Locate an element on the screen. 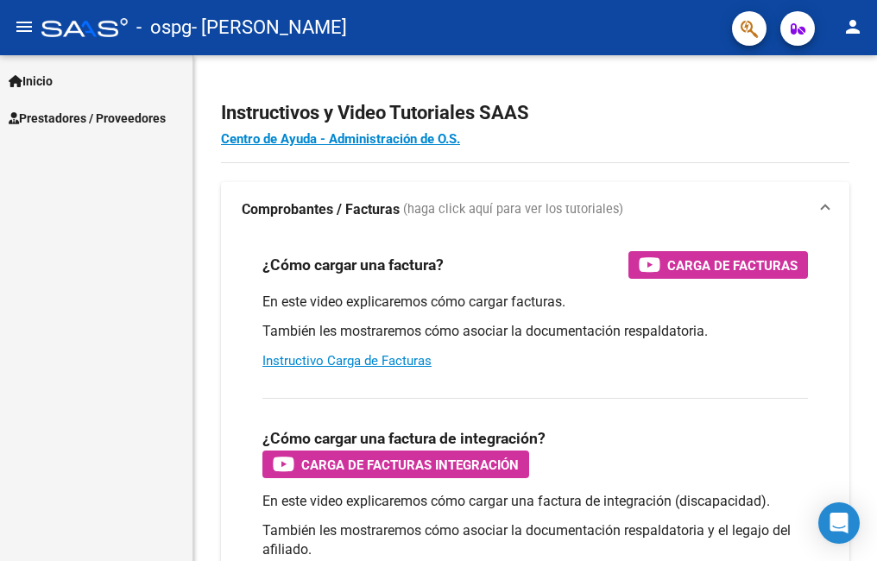  mat-expansion-panel-header: Comprobantes / Facturas (haga click aquí para ver los tutoriales) is located at coordinates (535, 210).